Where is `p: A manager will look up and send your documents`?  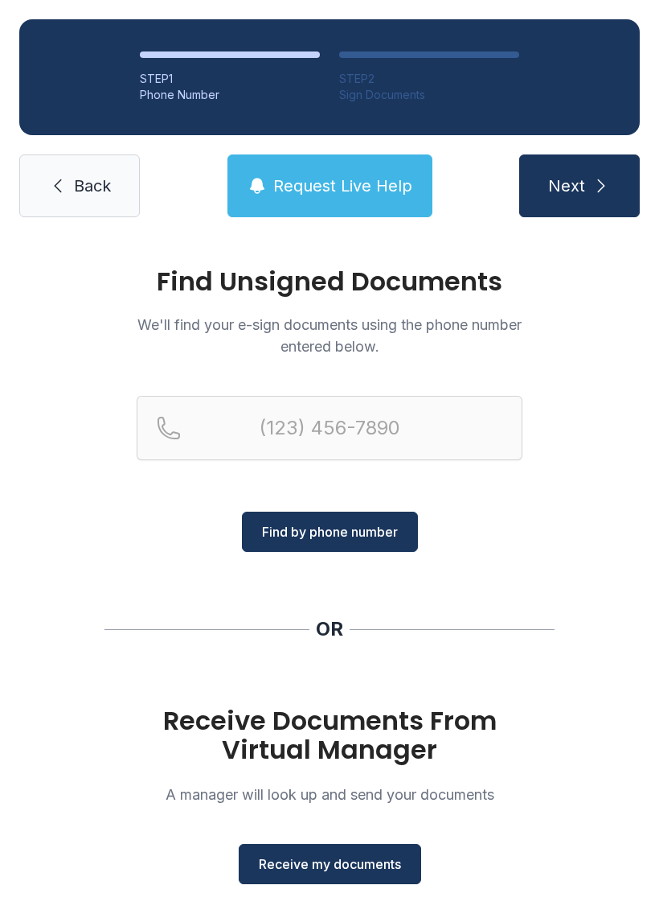 p: A manager will look up and send your documents is located at coordinates (330, 794).